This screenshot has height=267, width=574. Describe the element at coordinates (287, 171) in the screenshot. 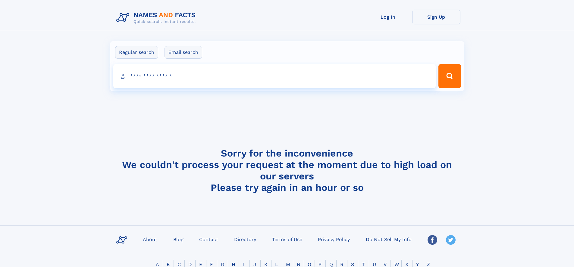

I see `h4: Sorry for the inconvenience We couldn't process your request at the moment due to high load on ou...` at that location.